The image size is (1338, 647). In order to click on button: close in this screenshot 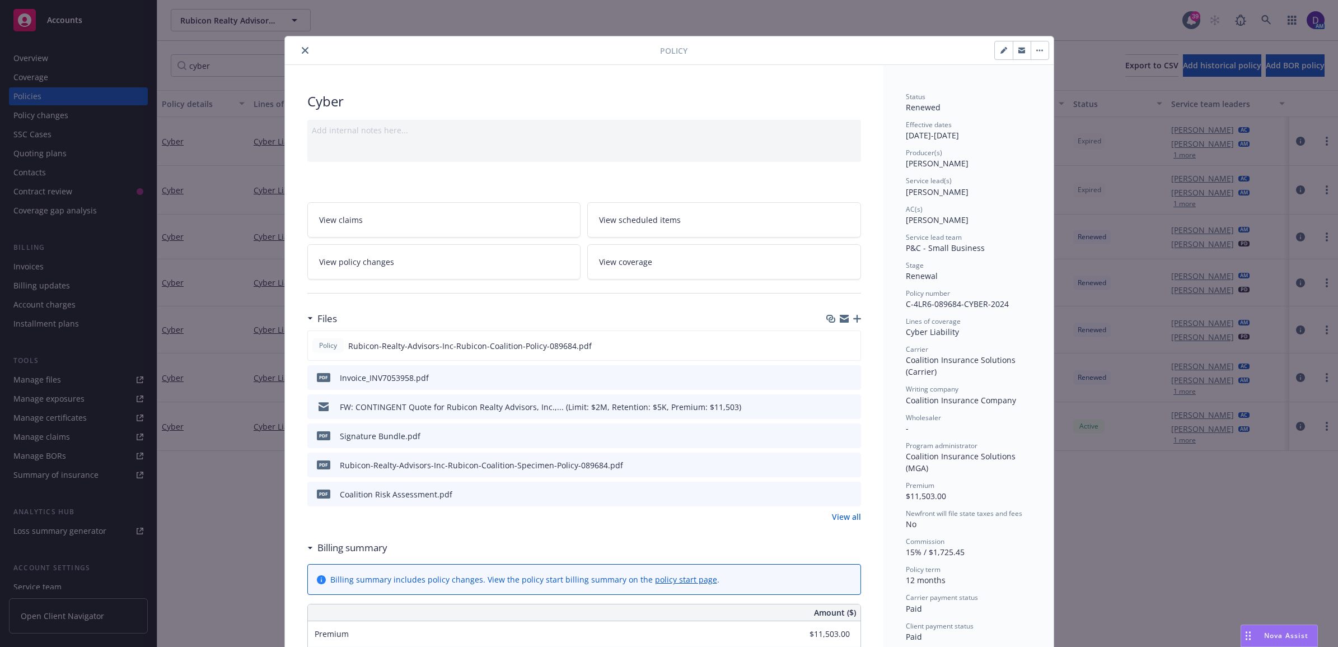, I will do `click(305, 50)`.